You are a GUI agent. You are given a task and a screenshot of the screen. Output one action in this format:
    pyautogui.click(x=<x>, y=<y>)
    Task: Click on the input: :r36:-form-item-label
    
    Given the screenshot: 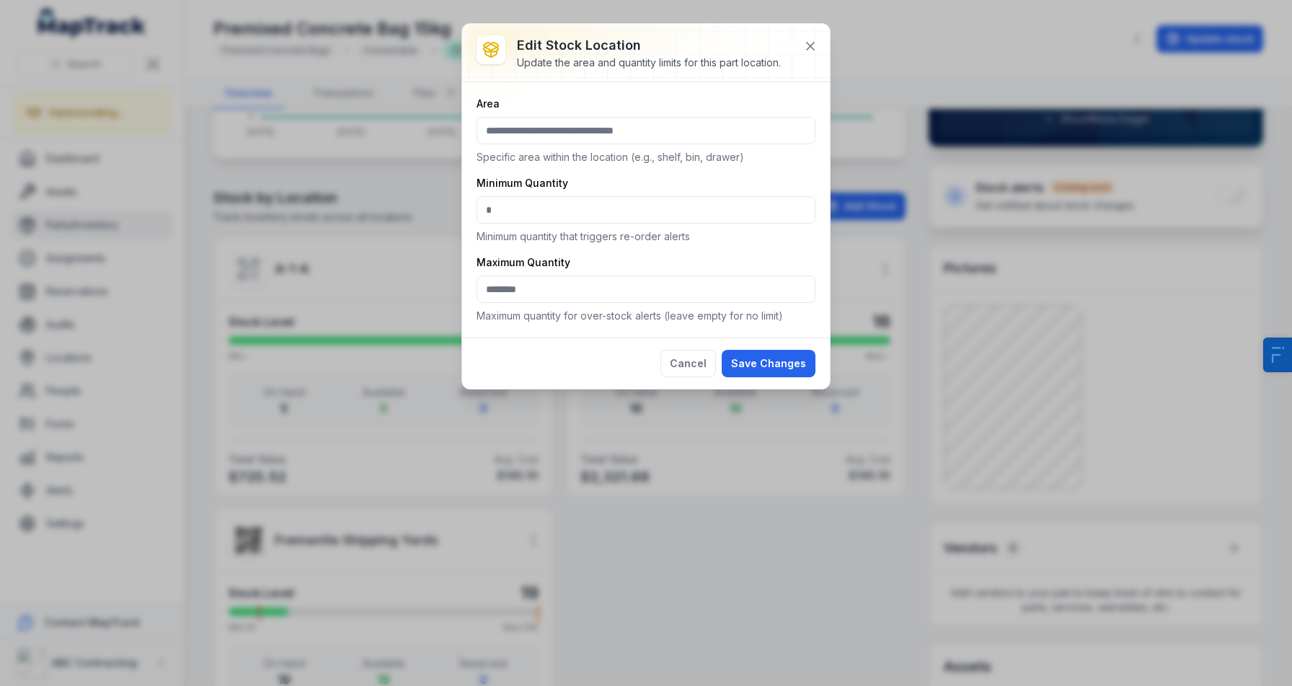 What is the action you would take?
    pyautogui.click(x=646, y=210)
    